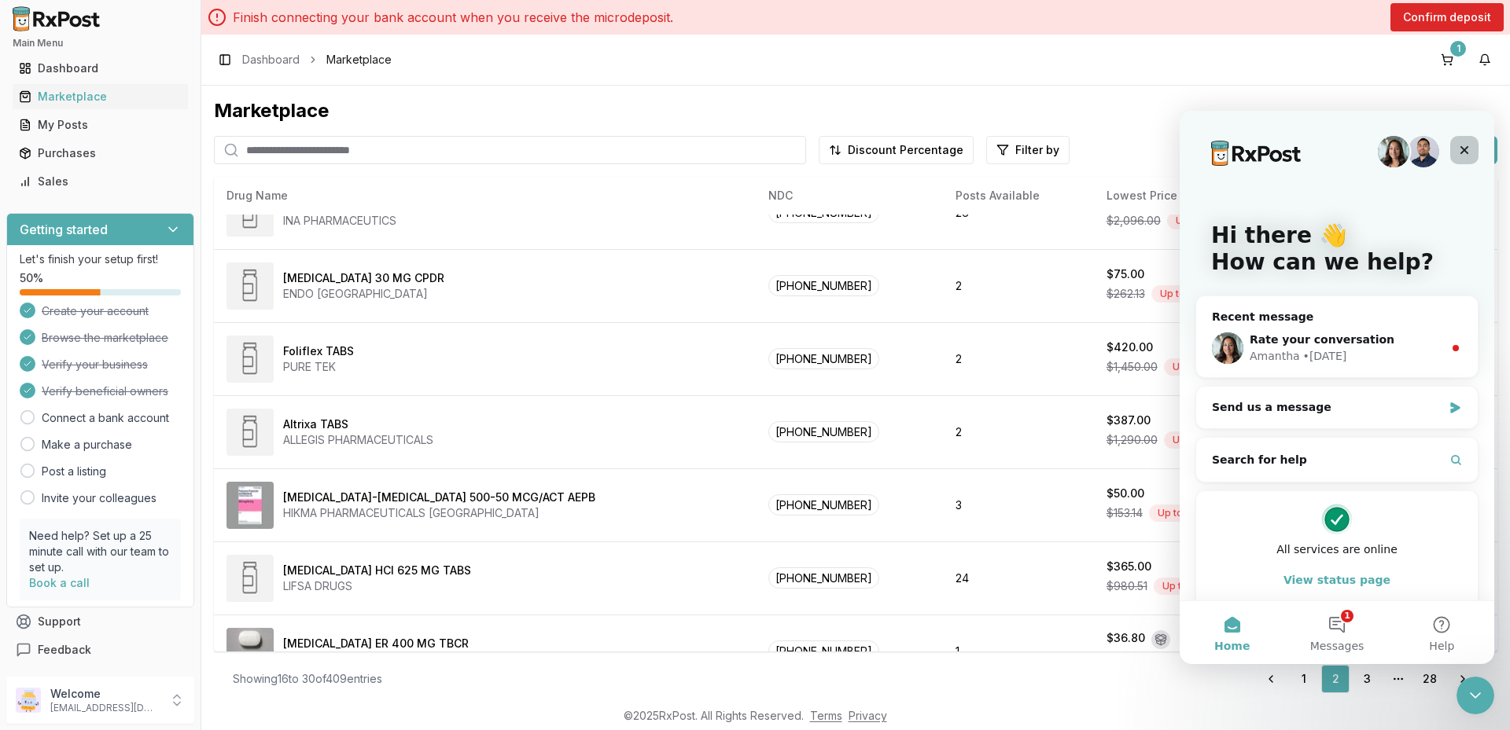  Describe the element at coordinates (157, 535) in the screenshot. I see `span: Messages` at that location.